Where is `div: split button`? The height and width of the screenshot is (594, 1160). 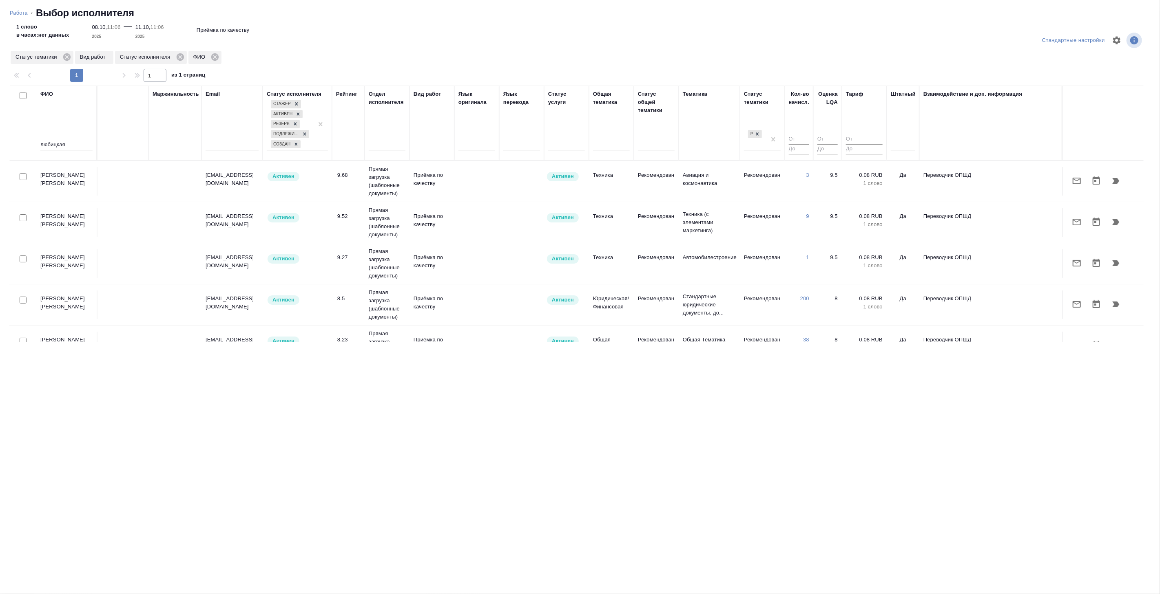 div: split button is located at coordinates (1073, 40).